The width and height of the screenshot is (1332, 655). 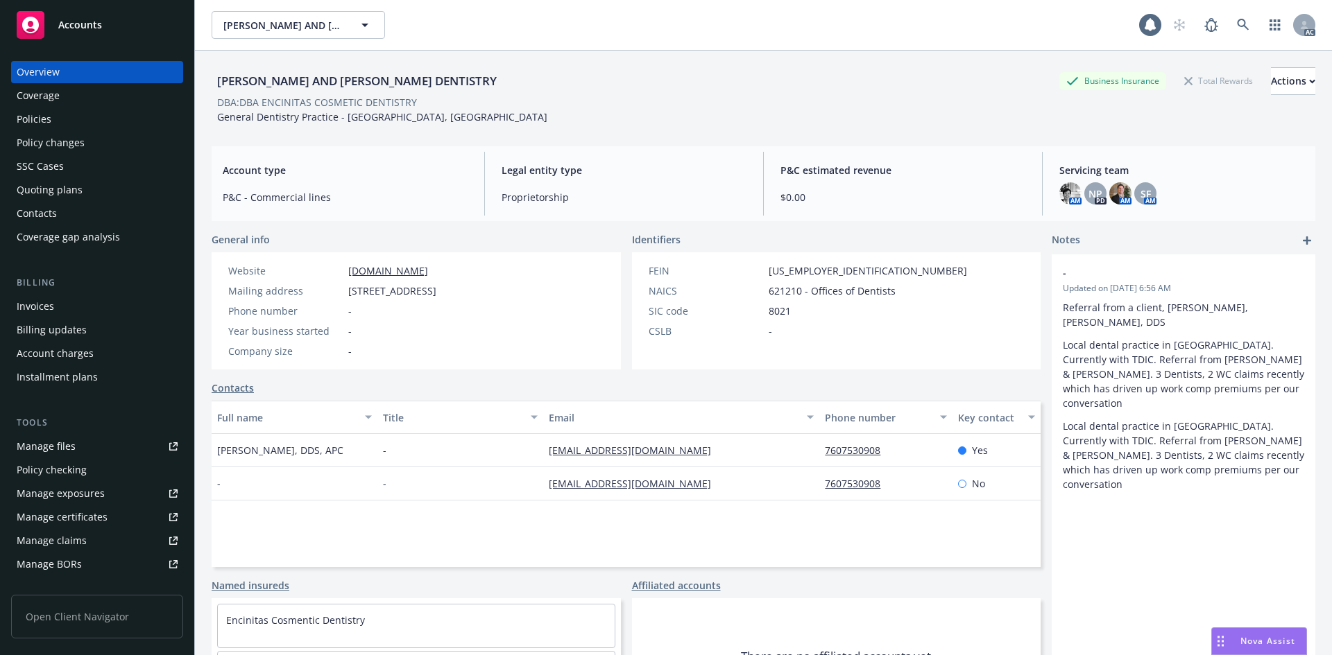 What do you see at coordinates (780, 311) in the screenshot?
I see `span: 8021` at bounding box center [780, 311].